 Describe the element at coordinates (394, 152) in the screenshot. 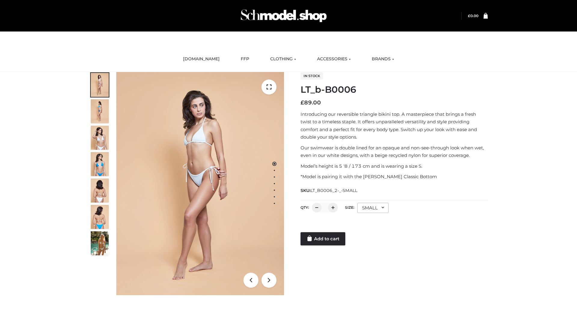

I see `p: Our swimwear is double lined for an opaque and non-see-through look when wet, even in our white d...` at that location.